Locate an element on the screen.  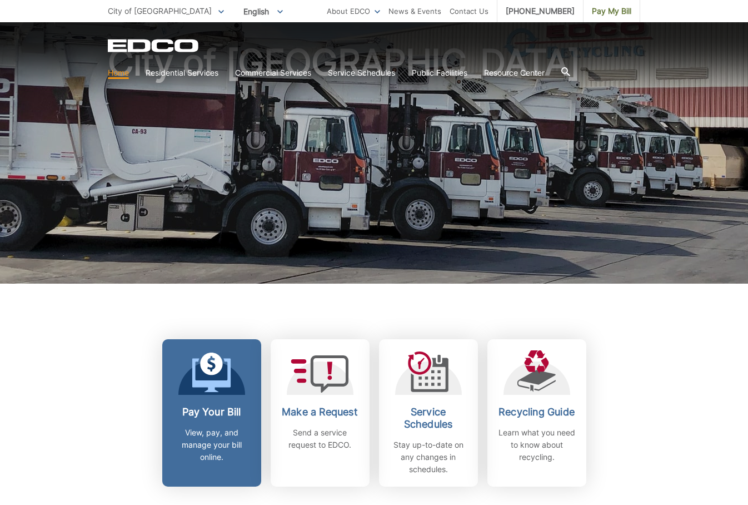
a: Resource Center is located at coordinates (514, 73).